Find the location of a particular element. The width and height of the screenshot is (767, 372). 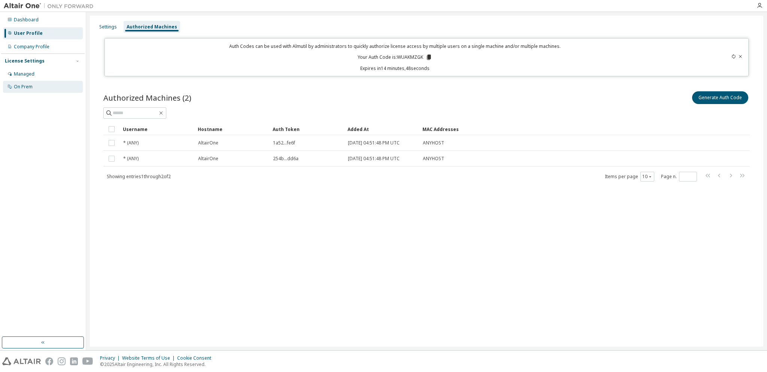

span: Items per page is located at coordinates (629, 177).